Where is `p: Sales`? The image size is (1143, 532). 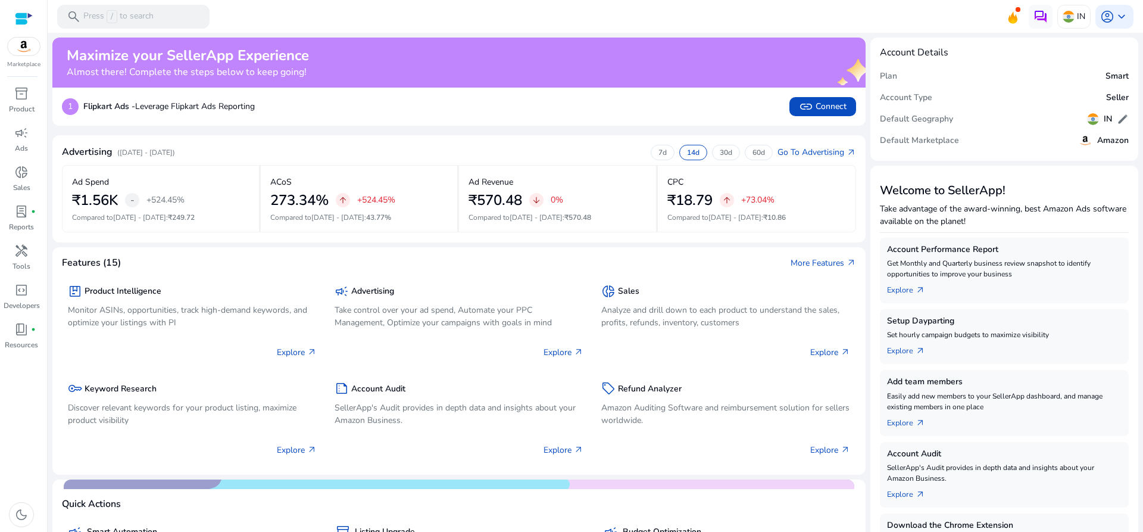 p: Sales is located at coordinates (21, 188).